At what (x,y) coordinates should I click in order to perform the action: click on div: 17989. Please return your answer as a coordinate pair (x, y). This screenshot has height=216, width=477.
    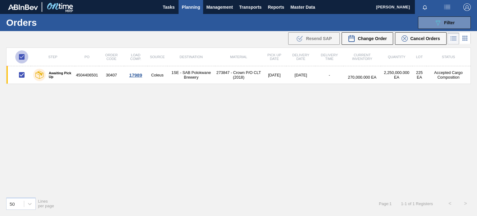
    Looking at the image, I should click on (136, 75).